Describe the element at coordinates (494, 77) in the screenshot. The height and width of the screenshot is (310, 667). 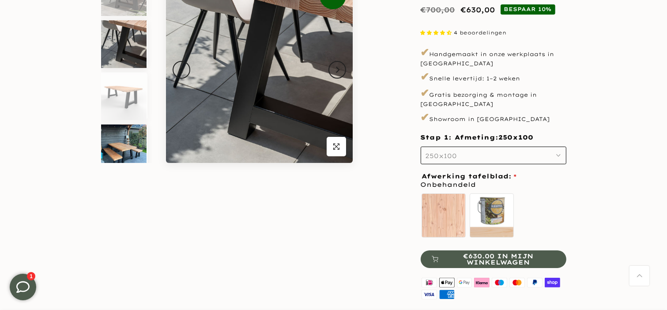
I see `p: Snelle levertijd: 1–2 weken` at that location.